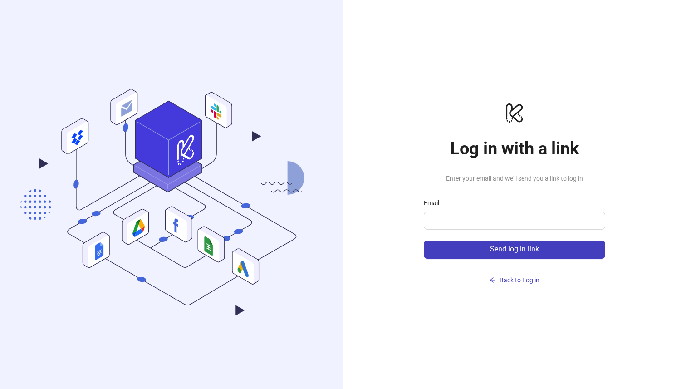  I want to click on input: Email, so click(514, 221).